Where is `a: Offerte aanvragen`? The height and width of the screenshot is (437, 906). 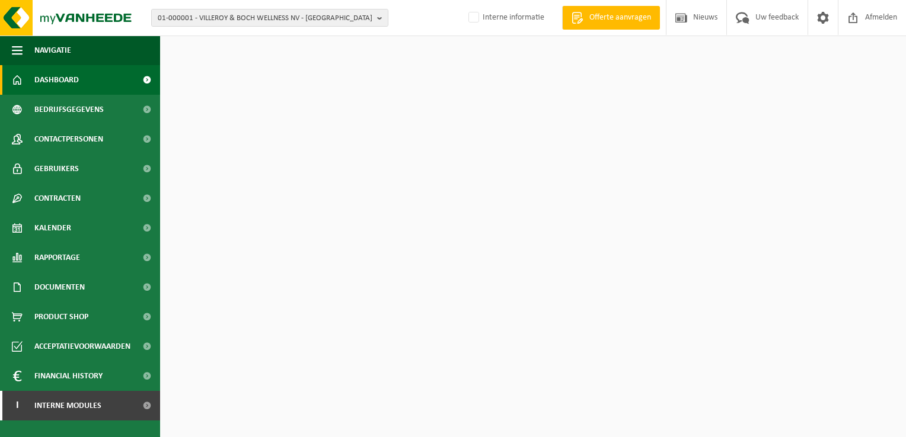
a: Offerte aanvragen is located at coordinates (611, 18).